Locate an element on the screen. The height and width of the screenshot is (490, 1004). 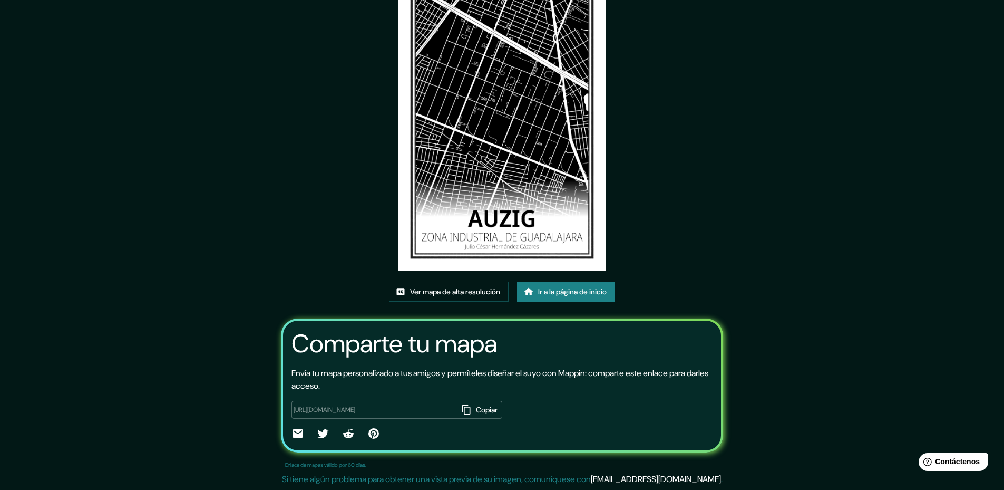
button: Copiar is located at coordinates (480, 409).